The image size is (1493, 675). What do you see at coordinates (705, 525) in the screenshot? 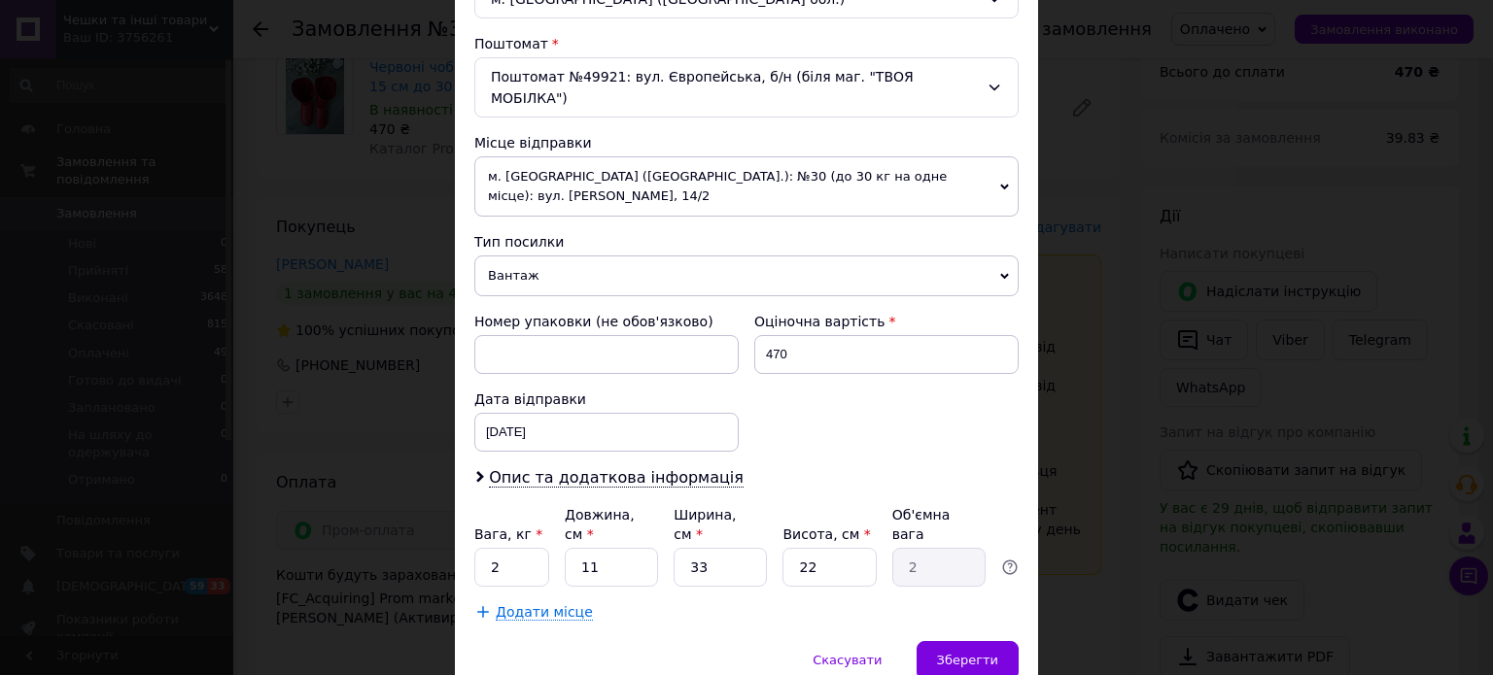
I see `label: Ширина, см` at bounding box center [705, 525].